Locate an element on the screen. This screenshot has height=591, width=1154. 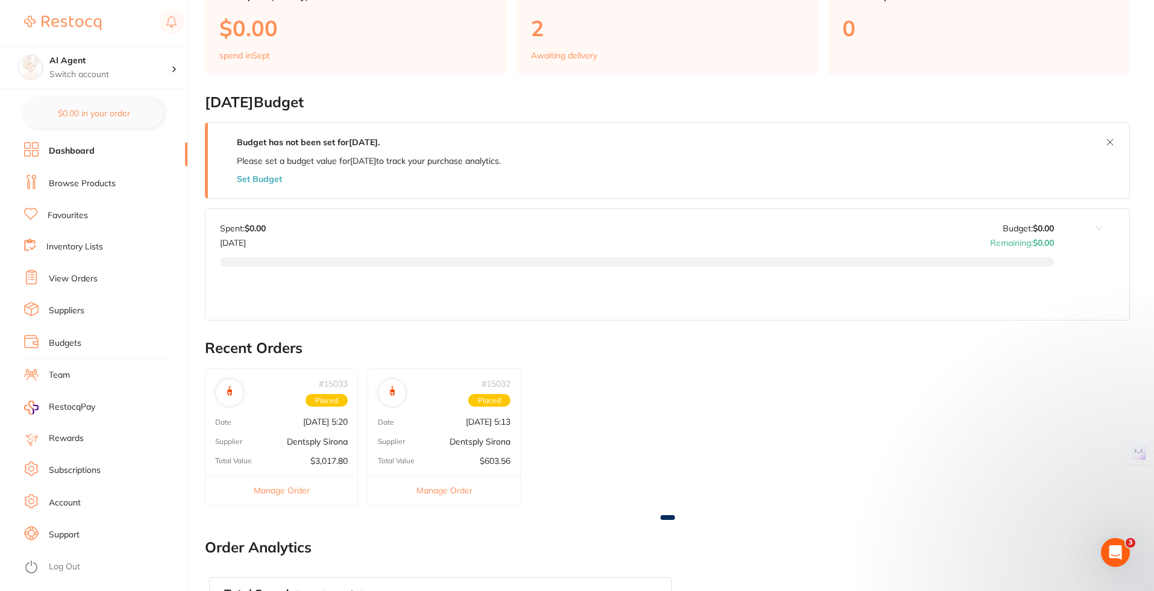
p: $603.56 is located at coordinates (495, 461).